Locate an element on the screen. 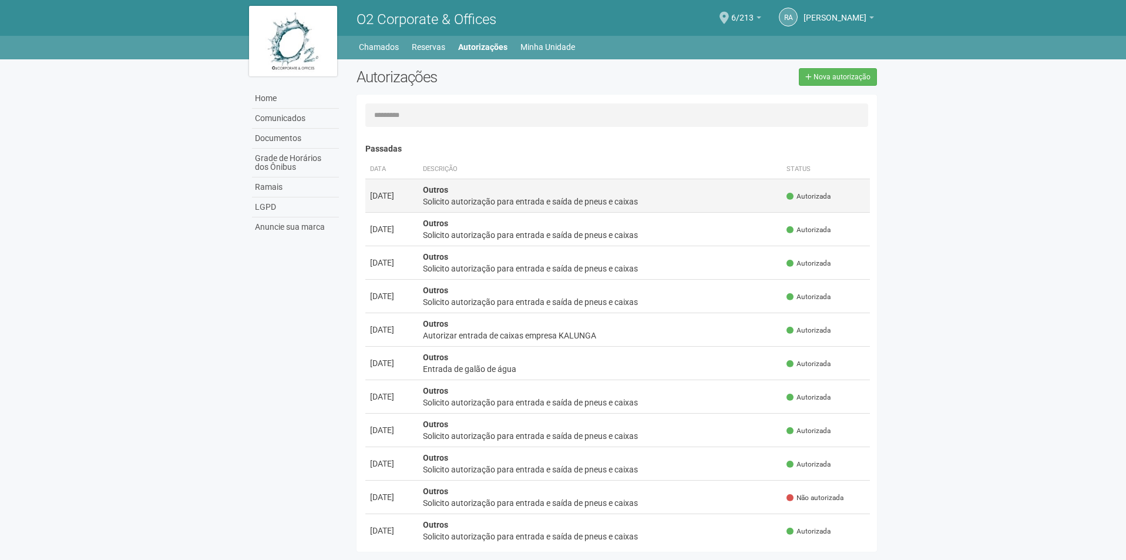 Image resolution: width=1126 pixels, height=560 pixels. h2: Autorizações is located at coordinates (482, 77).